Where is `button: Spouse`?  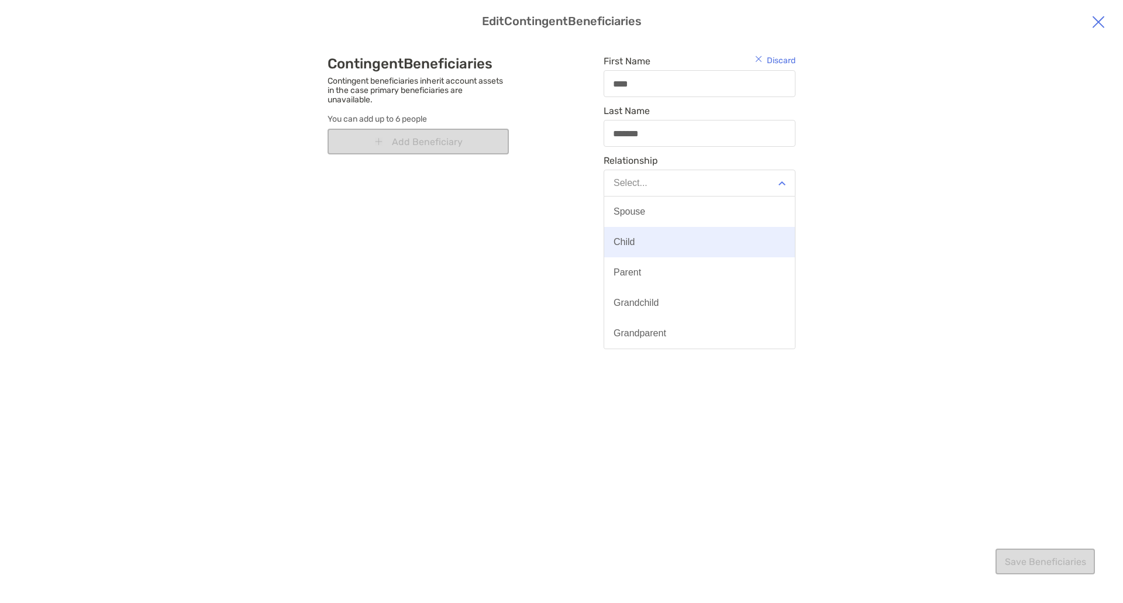
button: Spouse is located at coordinates (700, 212).